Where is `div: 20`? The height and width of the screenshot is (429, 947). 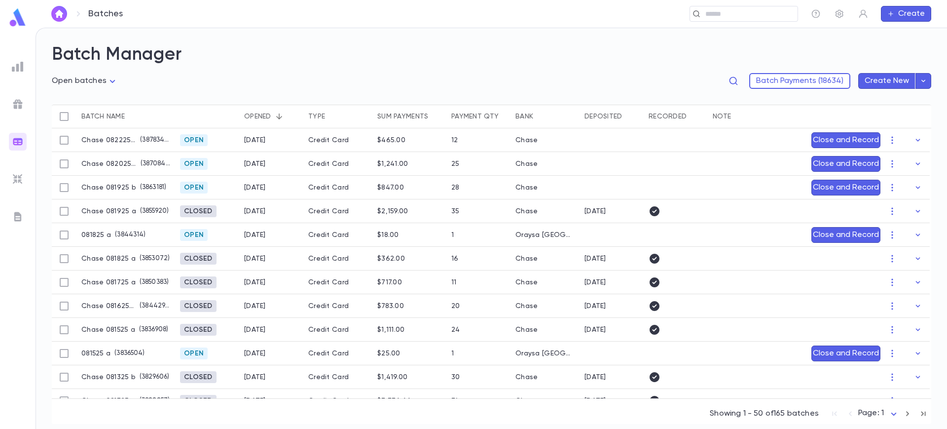 div: 20 is located at coordinates (456, 306).